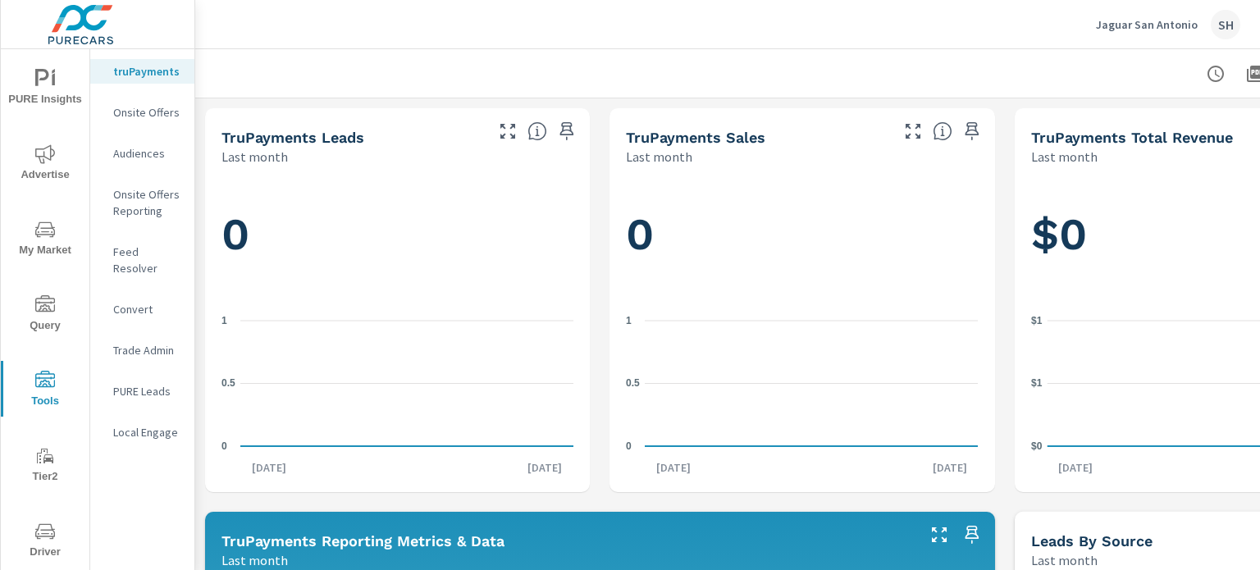  I want to click on p: truPayments, so click(147, 71).